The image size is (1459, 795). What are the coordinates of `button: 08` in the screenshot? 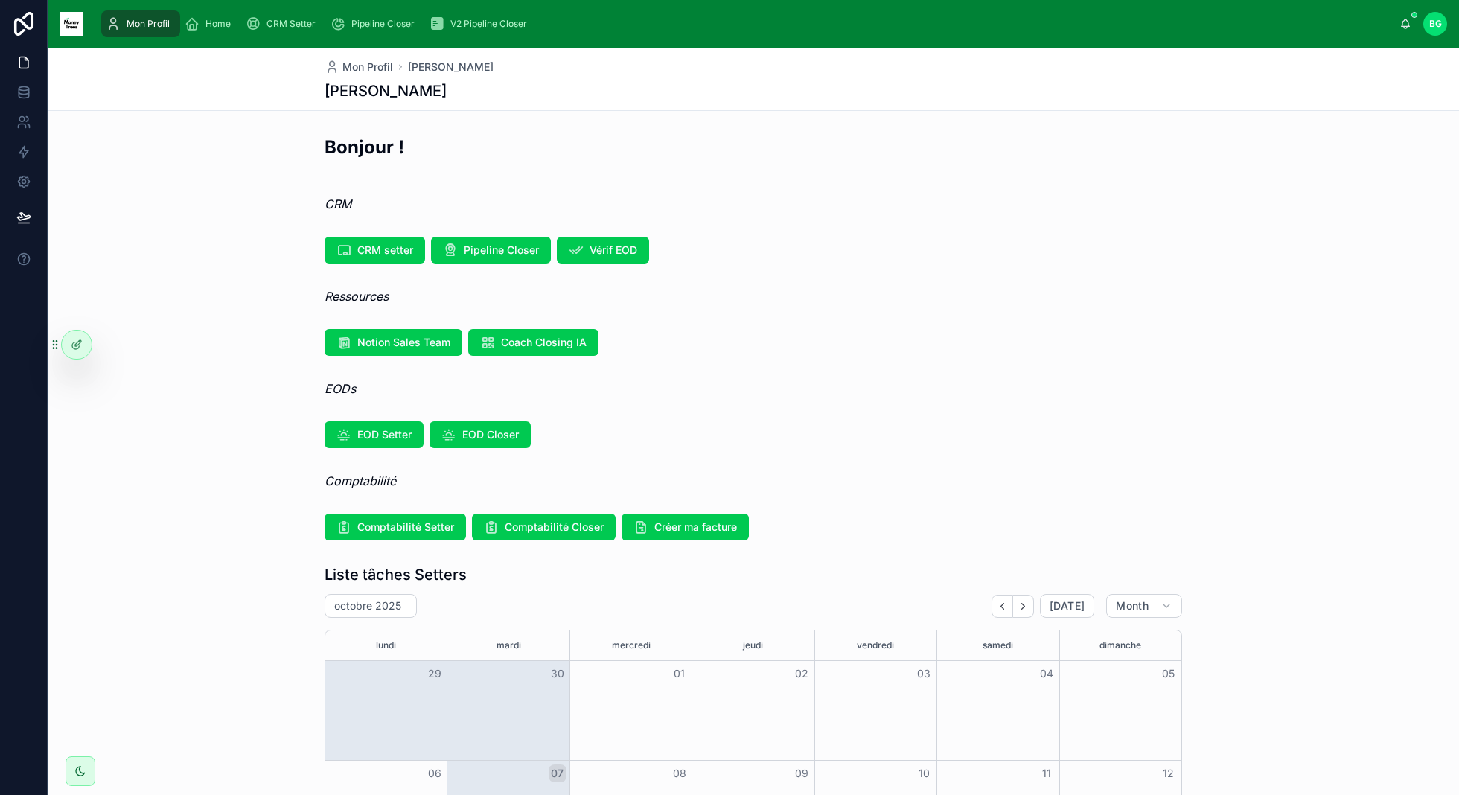 It's located at (680, 773).